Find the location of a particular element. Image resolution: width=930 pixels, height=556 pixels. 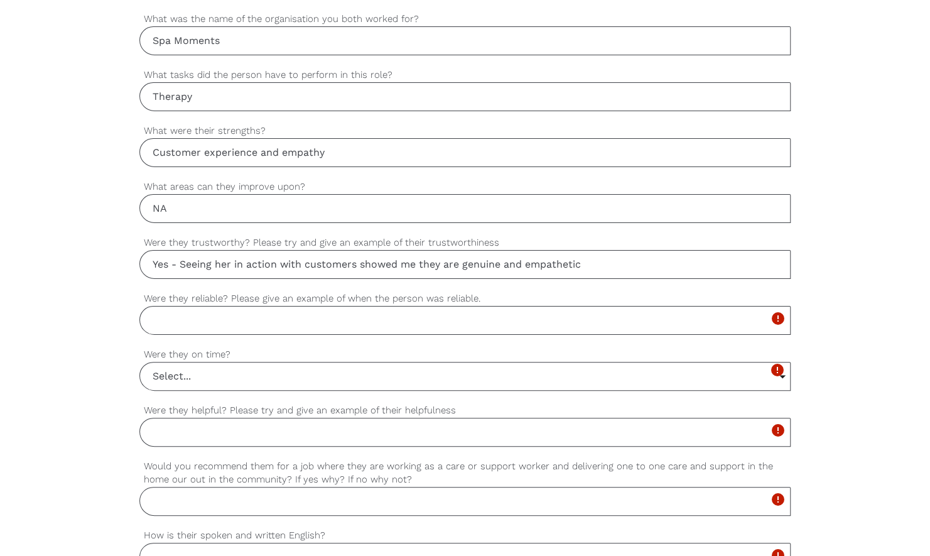

label: Were they reliable? Please give an example of when the person was reliable. is located at coordinates (465, 298).